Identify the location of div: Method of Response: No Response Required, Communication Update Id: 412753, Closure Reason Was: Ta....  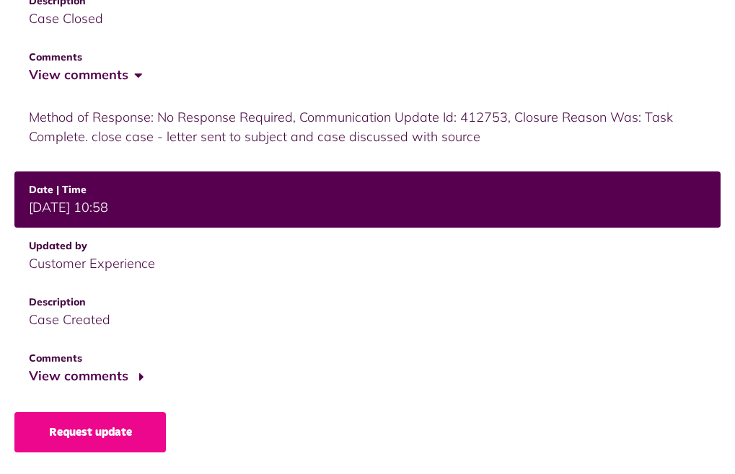
(367, 127).